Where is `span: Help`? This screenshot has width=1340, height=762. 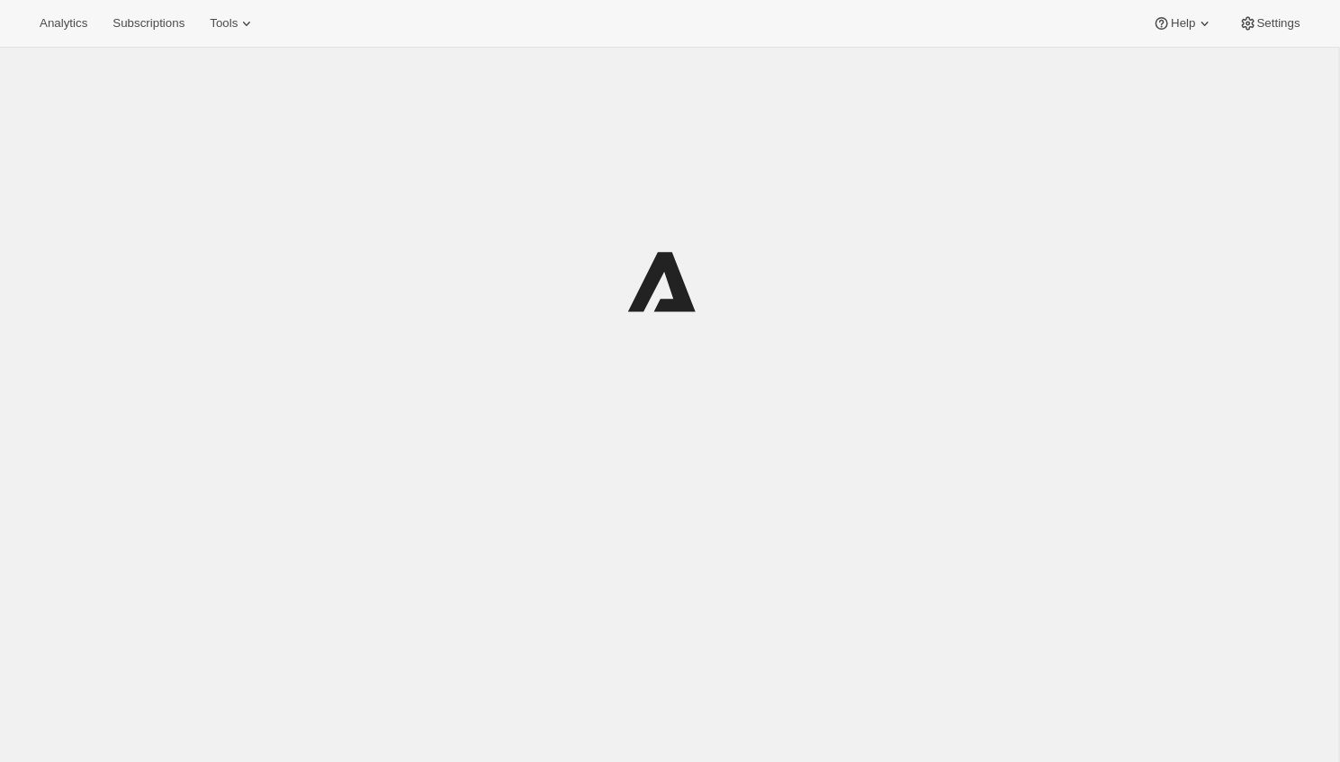
span: Help is located at coordinates (1182, 23).